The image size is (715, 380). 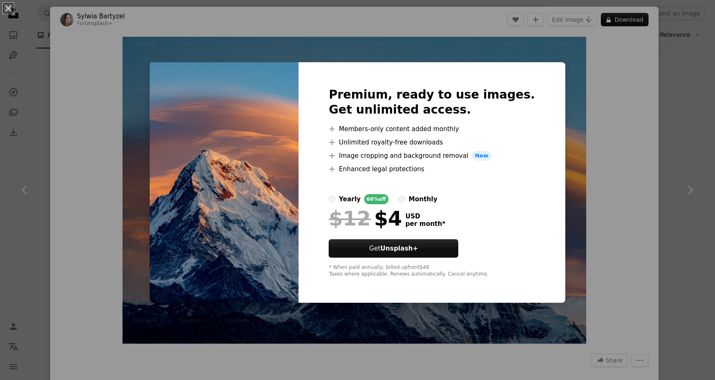 What do you see at coordinates (365, 219) in the screenshot?
I see `div: $4` at bounding box center [365, 219].